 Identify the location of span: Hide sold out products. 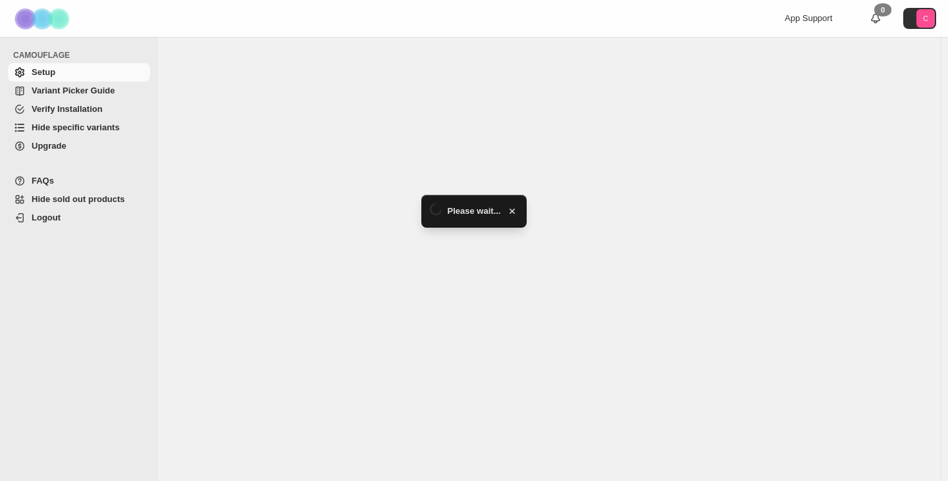
(78, 199).